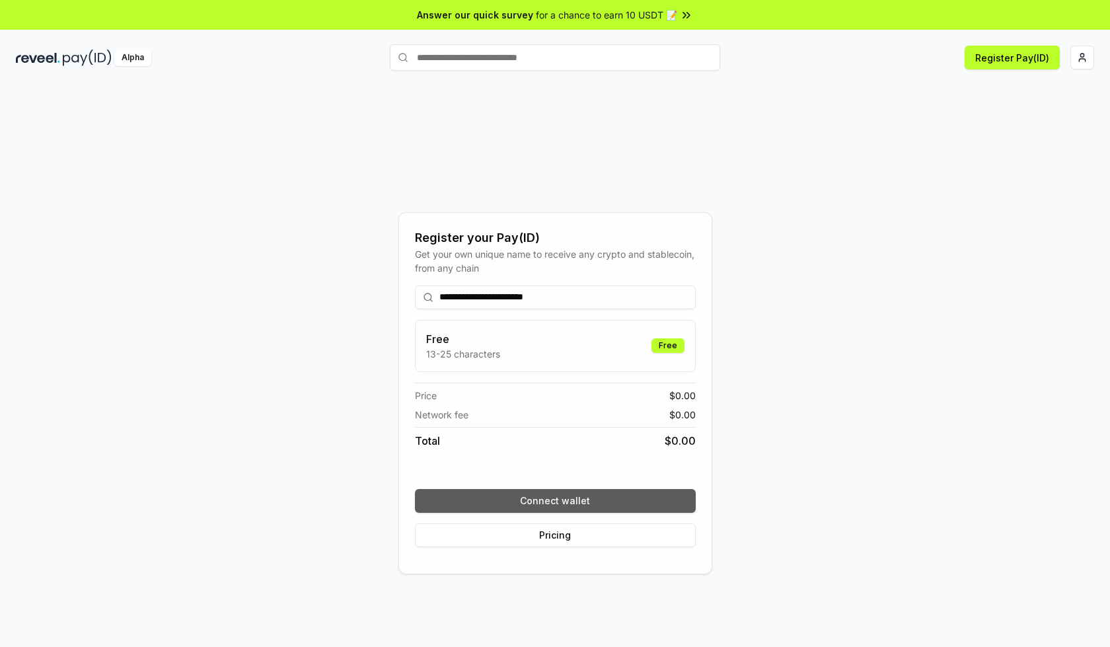  What do you see at coordinates (133, 58) in the screenshot?
I see `div: Alpha` at bounding box center [133, 58].